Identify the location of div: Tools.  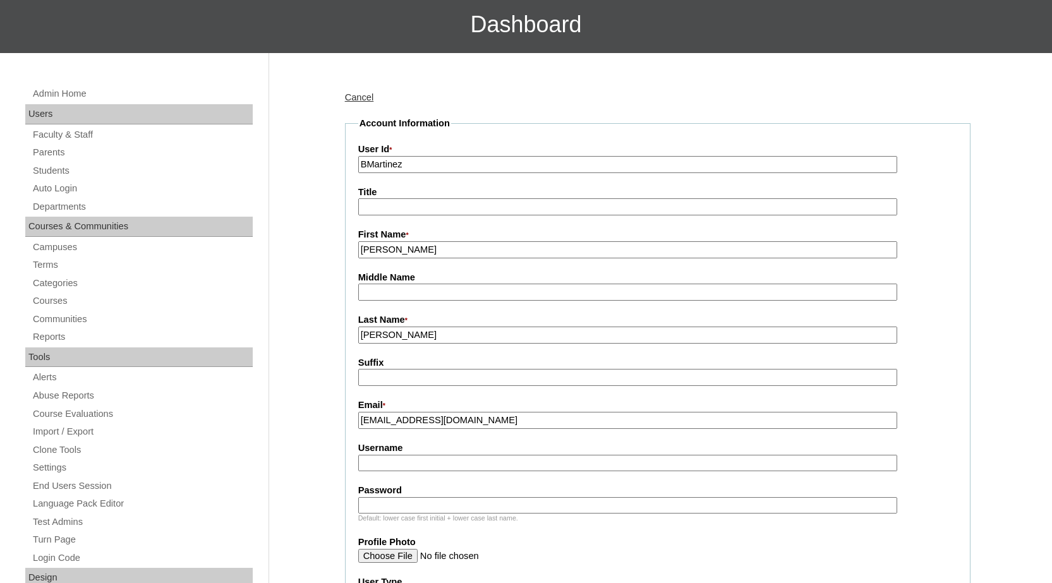
(139, 358).